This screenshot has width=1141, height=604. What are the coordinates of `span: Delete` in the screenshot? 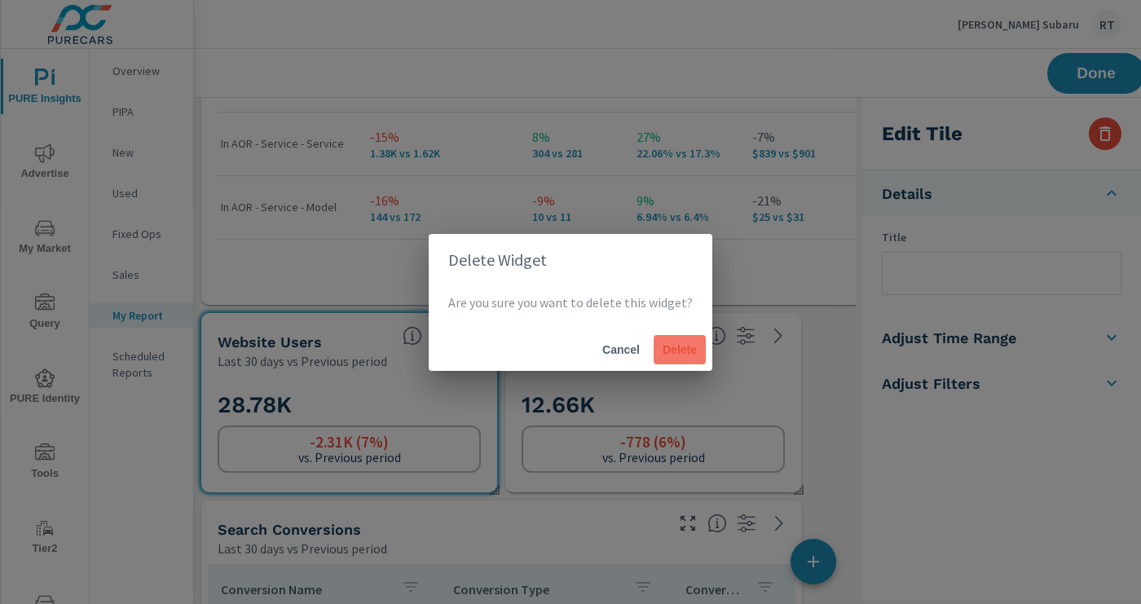 It's located at (680, 350).